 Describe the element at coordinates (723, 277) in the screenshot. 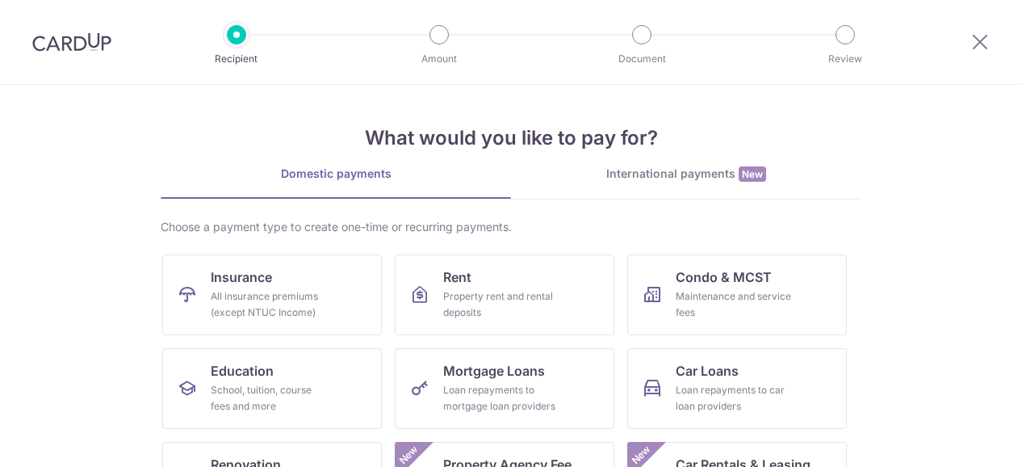

I see `span: Condo & MCST` at that location.